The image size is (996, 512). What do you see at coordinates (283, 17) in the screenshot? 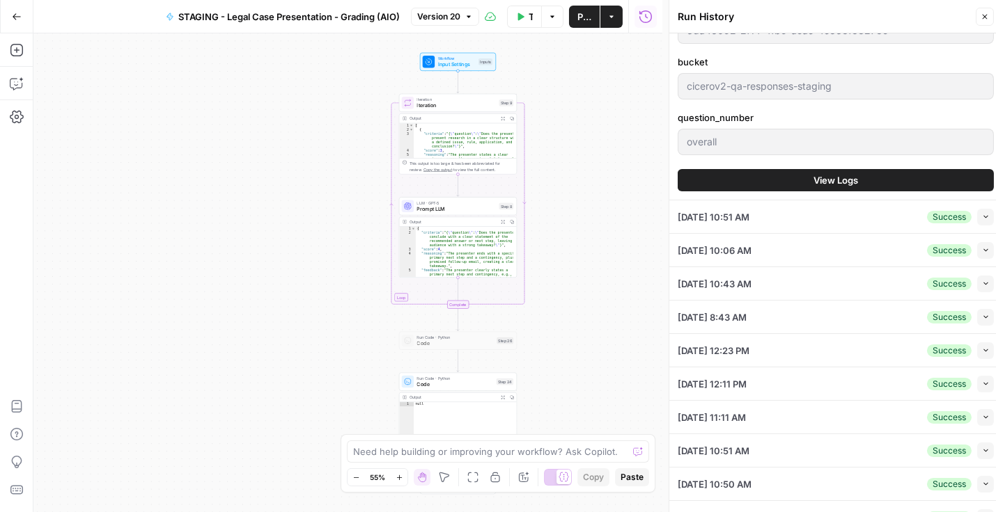
I see `button: STAGING - Legal Case Presentation - Grading (AIO)` at bounding box center [283, 17].